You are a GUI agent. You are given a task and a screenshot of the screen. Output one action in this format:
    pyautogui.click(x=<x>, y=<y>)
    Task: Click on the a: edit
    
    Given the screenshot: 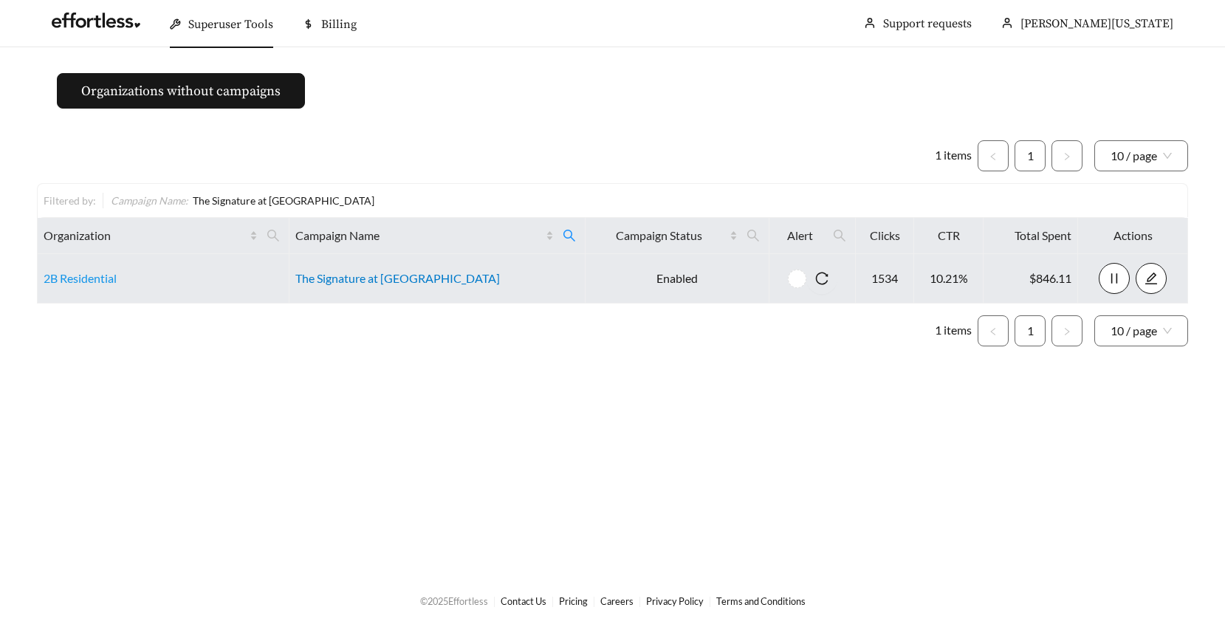 What is the action you would take?
    pyautogui.click(x=1151, y=278)
    